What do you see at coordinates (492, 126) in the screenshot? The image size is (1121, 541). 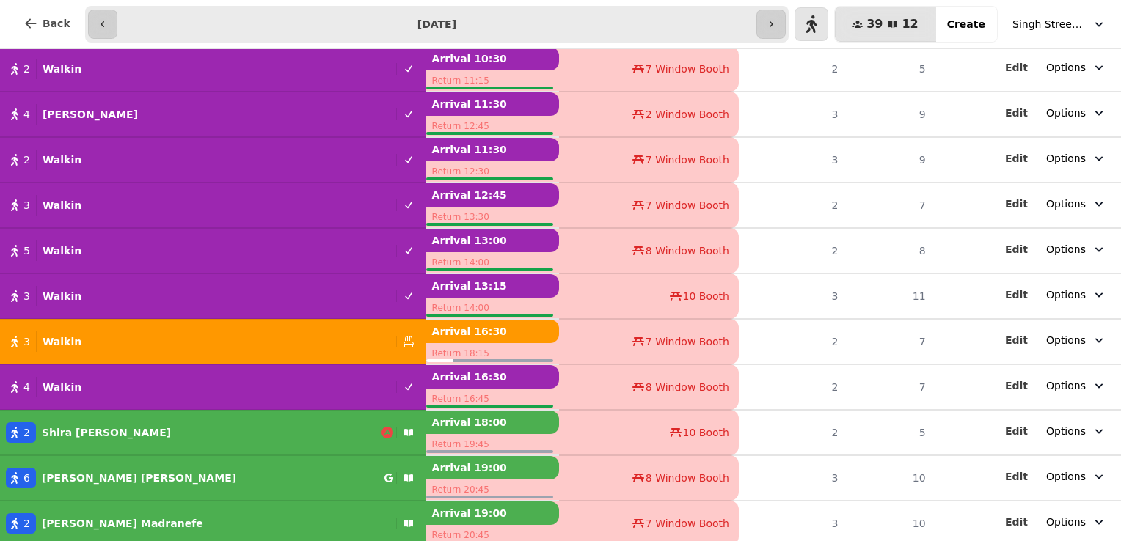 I see `p: Return 12:45` at bounding box center [492, 126].